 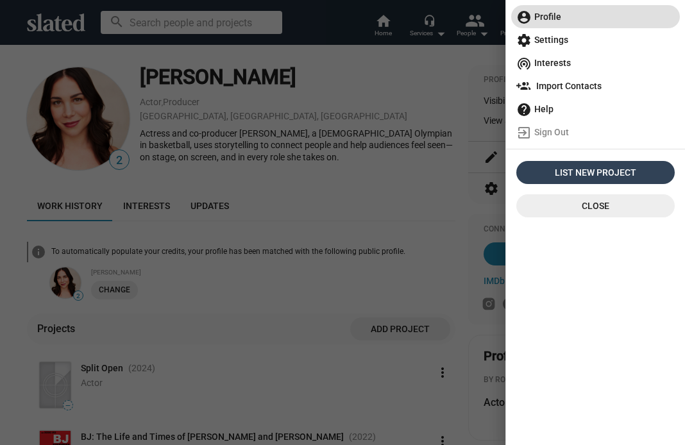 What do you see at coordinates (596, 40) in the screenshot?
I see `span: Settings` at bounding box center [596, 40].